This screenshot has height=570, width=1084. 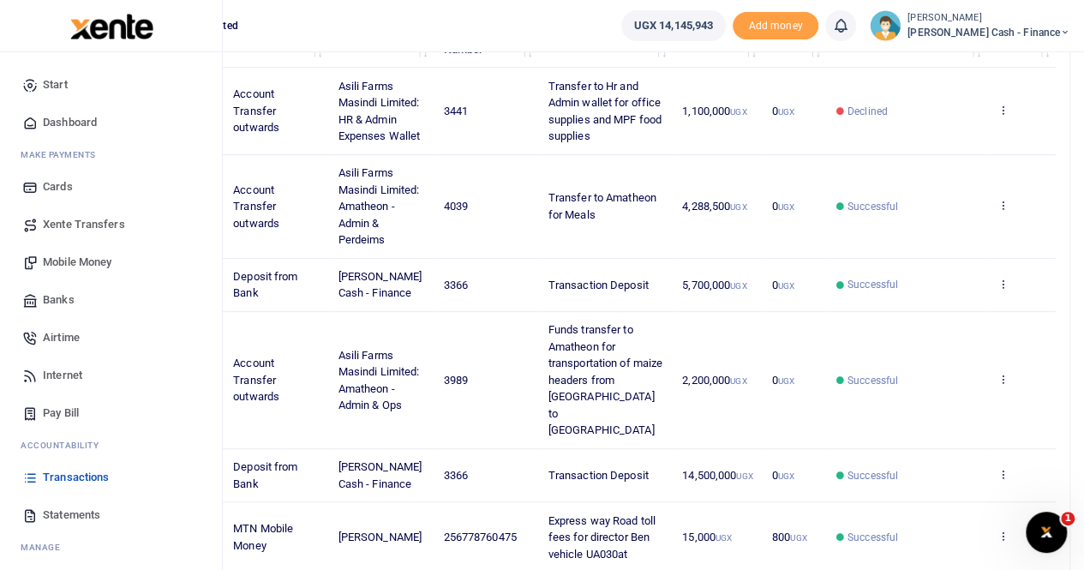 What do you see at coordinates (61, 338) in the screenshot?
I see `span: Airtime` at bounding box center [61, 338].